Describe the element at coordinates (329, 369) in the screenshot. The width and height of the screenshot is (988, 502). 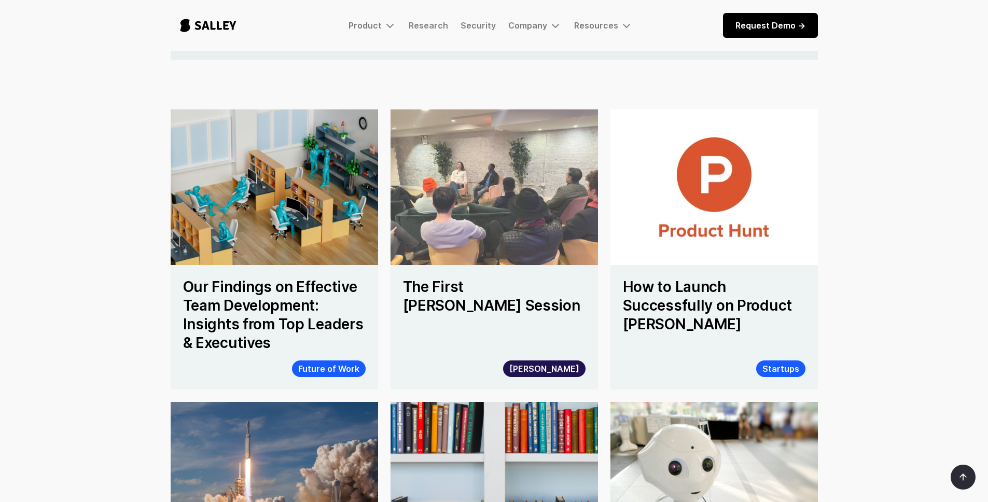
I see `div: Future of Work` at that location.